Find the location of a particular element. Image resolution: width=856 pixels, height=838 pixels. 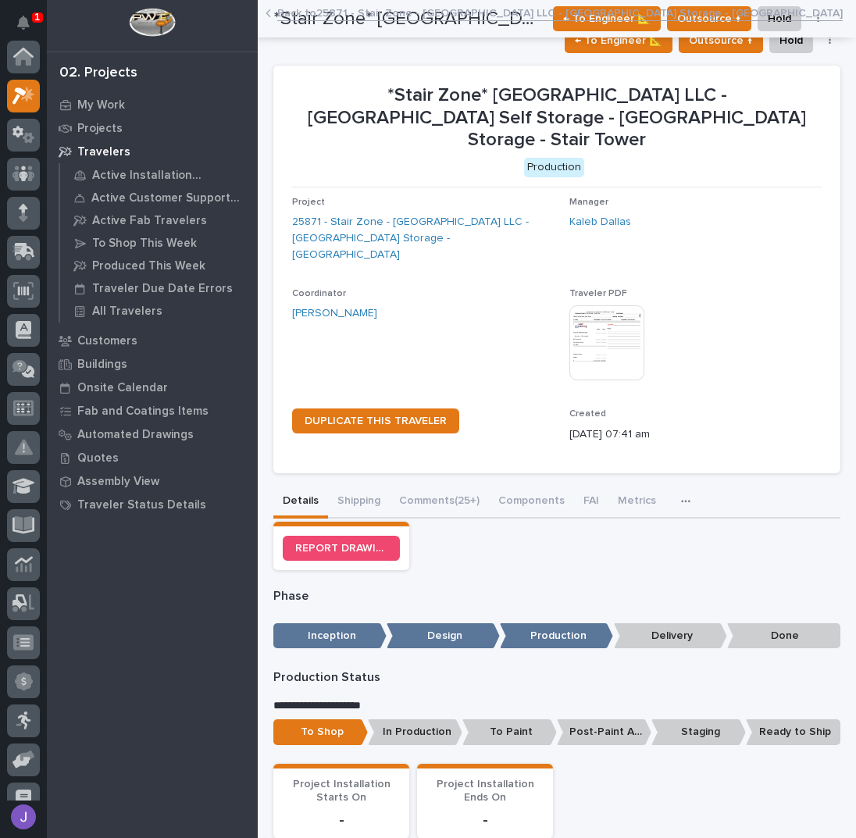

p: Phase is located at coordinates (557, 596).